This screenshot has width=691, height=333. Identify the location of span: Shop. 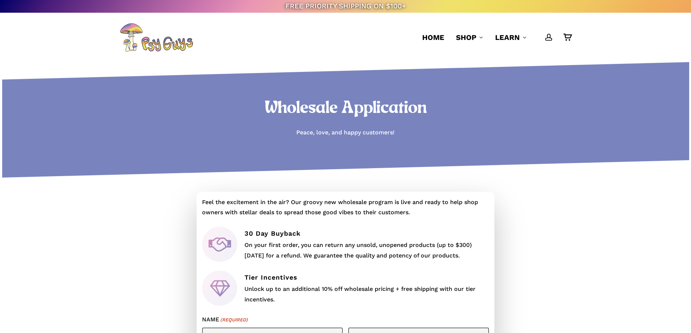
(466, 37).